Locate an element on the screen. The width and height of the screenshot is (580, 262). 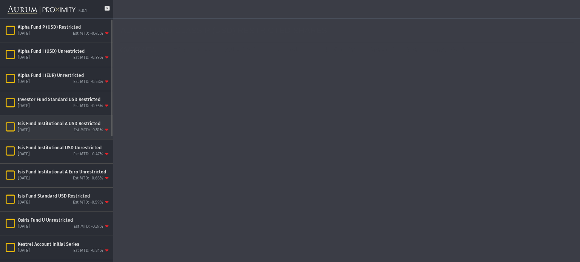
div: 103.12% is located at coordinates (156, 120).